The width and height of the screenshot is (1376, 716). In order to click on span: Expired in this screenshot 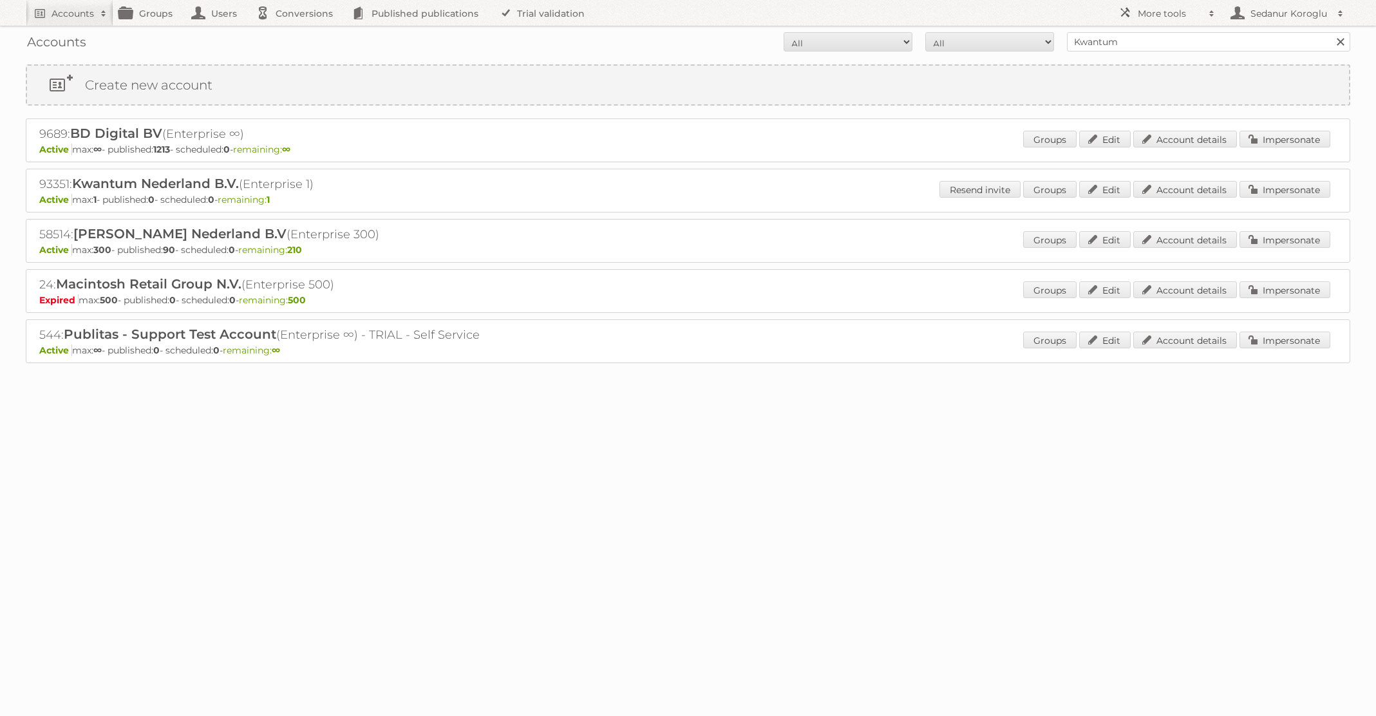, I will do `click(59, 300)`.